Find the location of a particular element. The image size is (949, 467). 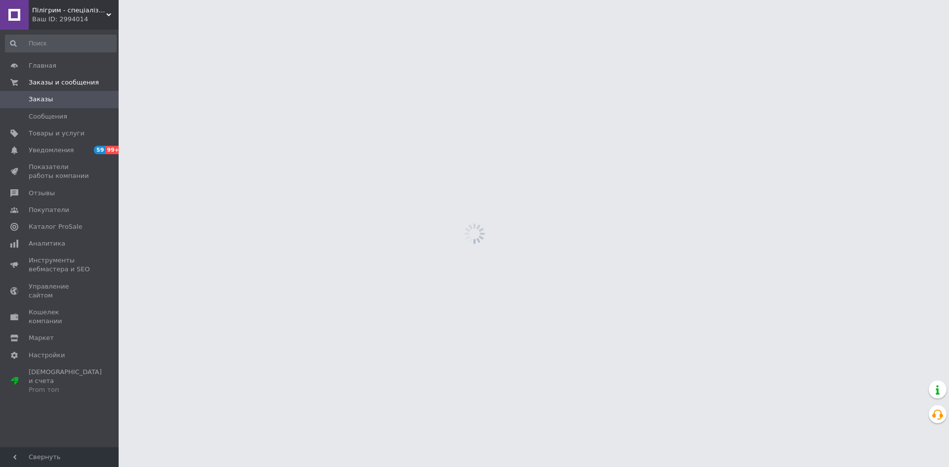

span: Заказы is located at coordinates (41, 99).